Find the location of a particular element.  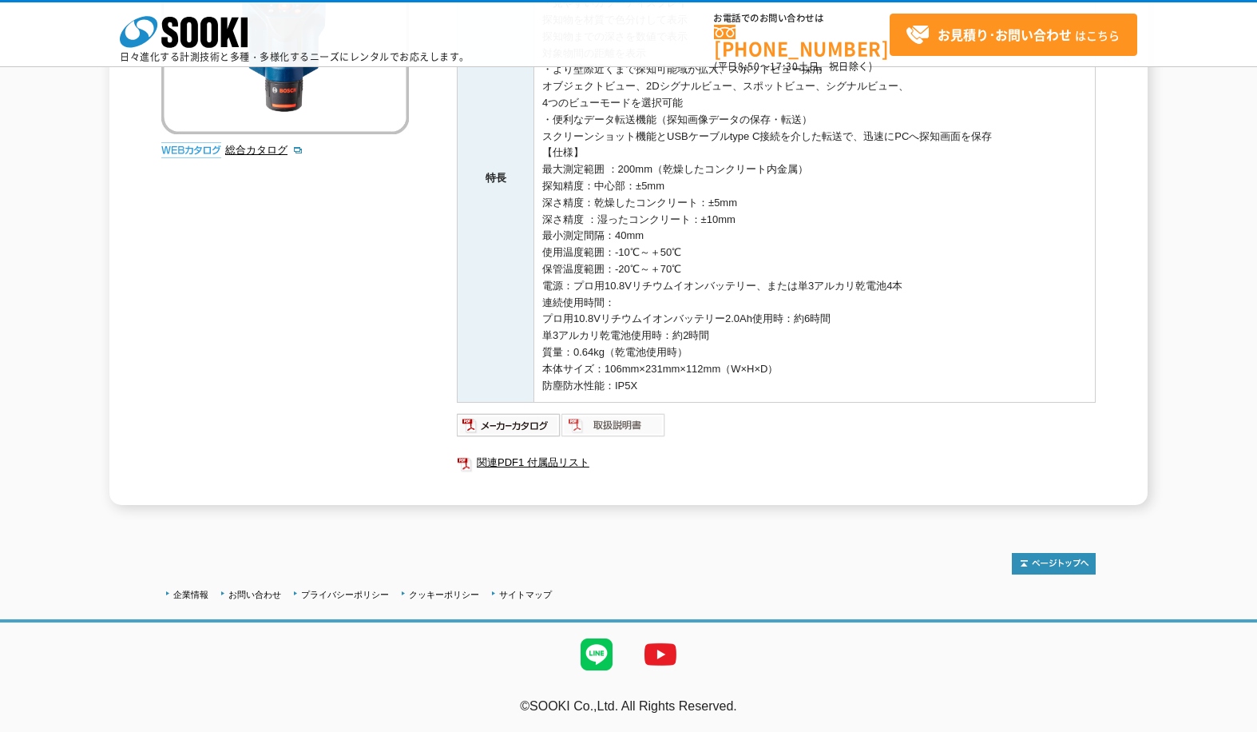

a: メーカーカタログ is located at coordinates (509, 429).